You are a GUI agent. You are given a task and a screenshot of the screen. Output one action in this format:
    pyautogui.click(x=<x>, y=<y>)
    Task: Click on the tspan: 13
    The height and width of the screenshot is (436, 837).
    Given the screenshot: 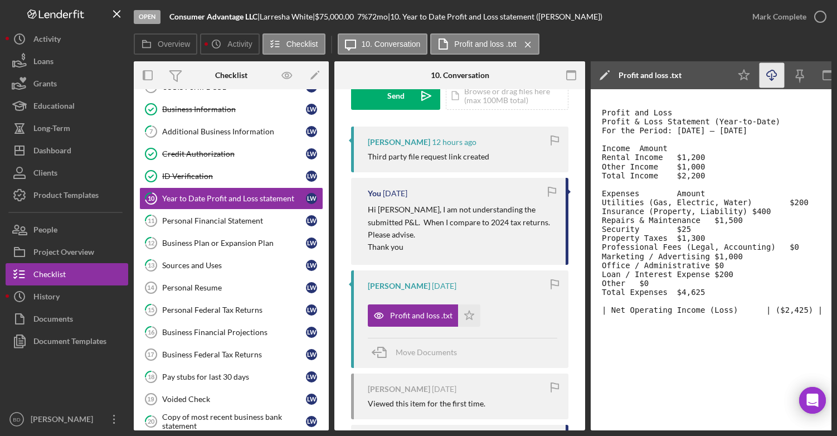 What is the action you would take?
    pyautogui.click(x=151, y=265)
    